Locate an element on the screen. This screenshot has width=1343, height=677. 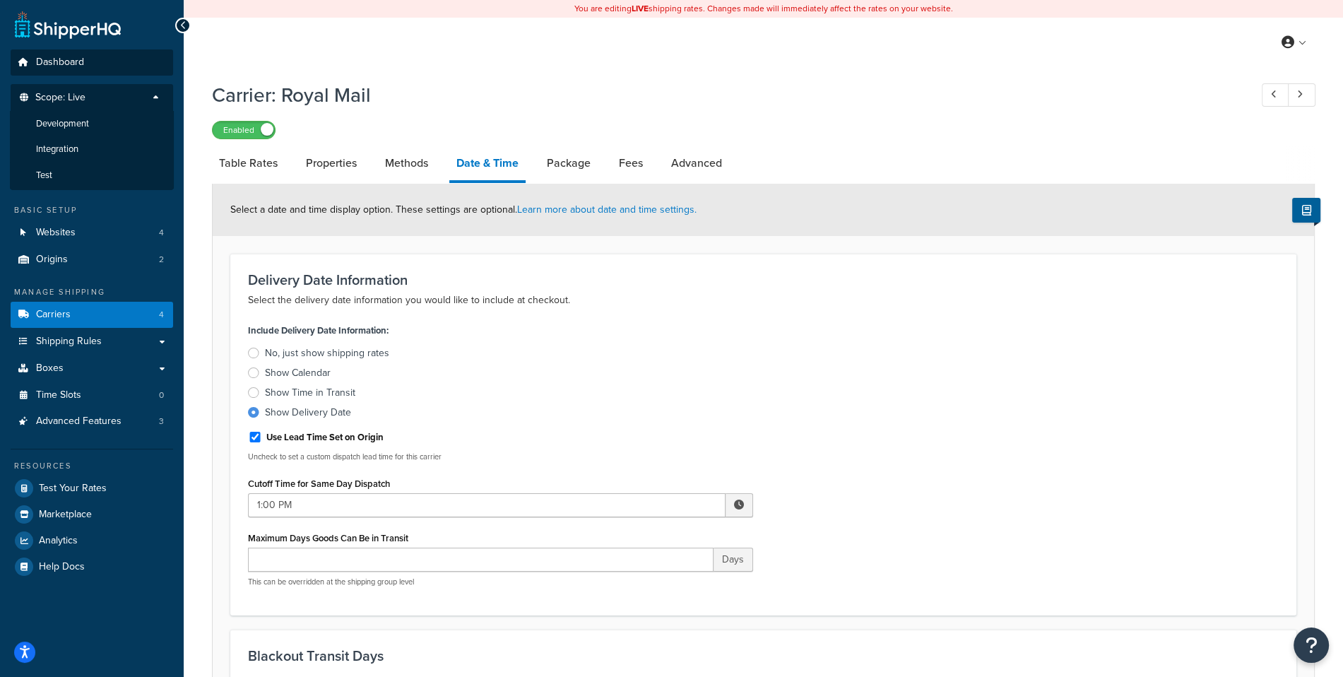
div: Basic Setup is located at coordinates (92, 210).